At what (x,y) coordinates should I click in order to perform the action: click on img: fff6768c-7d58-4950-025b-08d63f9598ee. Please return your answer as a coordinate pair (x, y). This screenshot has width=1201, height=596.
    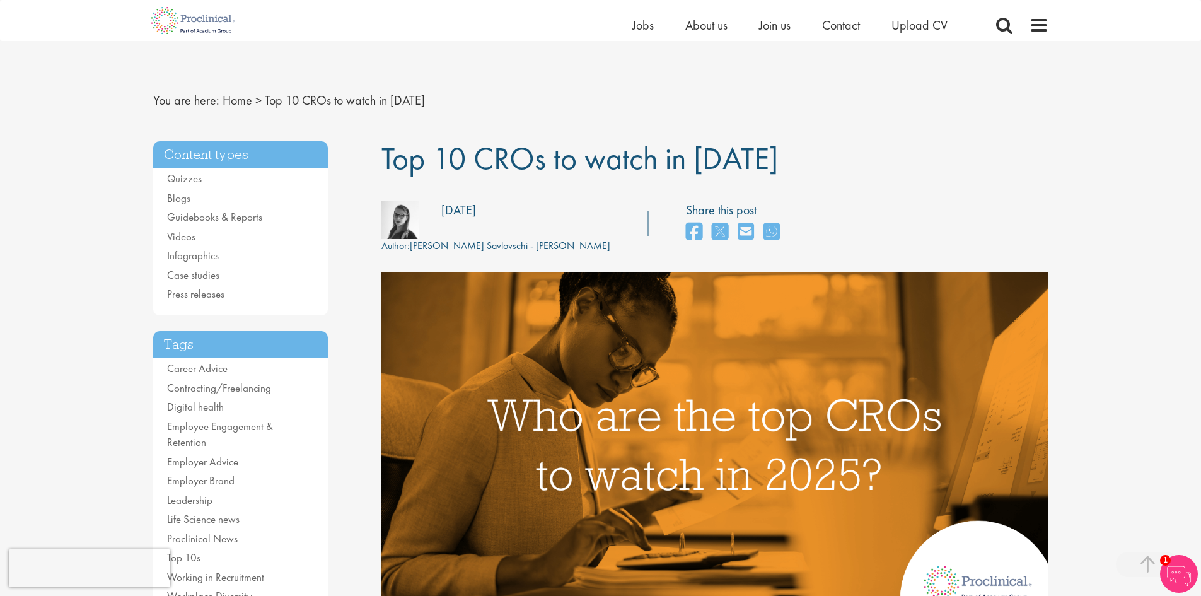
    Looking at the image, I should click on (400, 220).